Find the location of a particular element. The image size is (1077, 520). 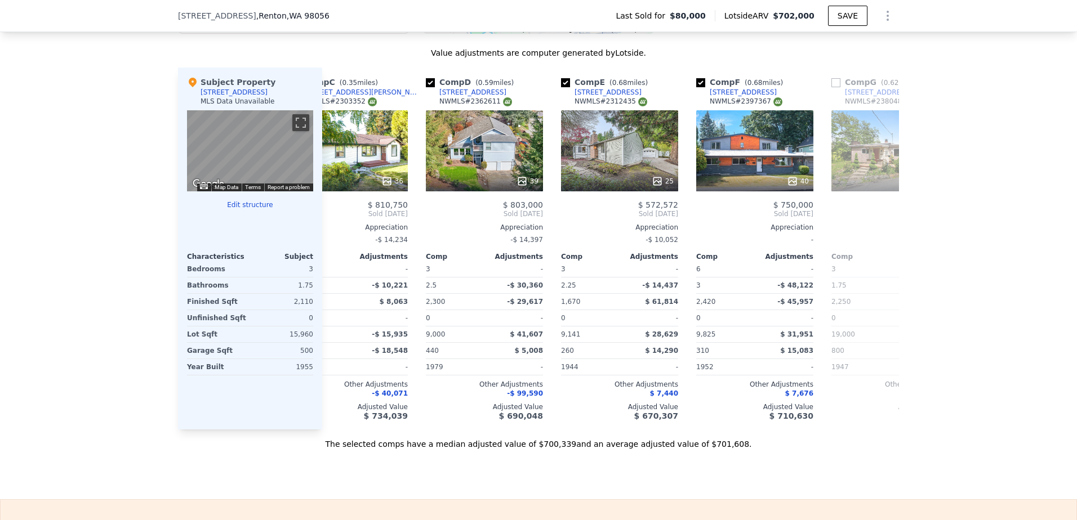

span: $ 572,572 is located at coordinates (658, 205).